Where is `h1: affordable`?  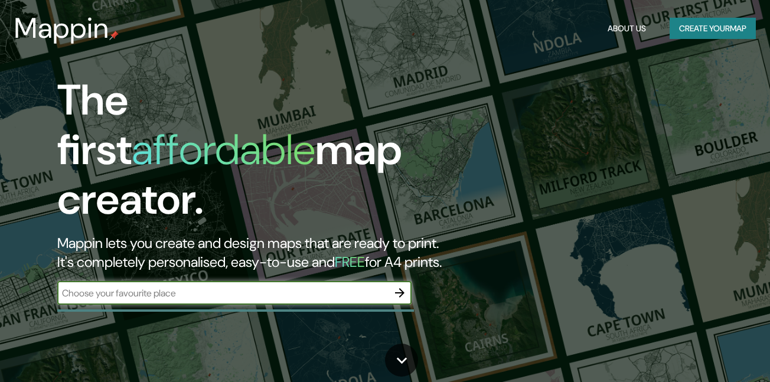 h1: affordable is located at coordinates (223, 149).